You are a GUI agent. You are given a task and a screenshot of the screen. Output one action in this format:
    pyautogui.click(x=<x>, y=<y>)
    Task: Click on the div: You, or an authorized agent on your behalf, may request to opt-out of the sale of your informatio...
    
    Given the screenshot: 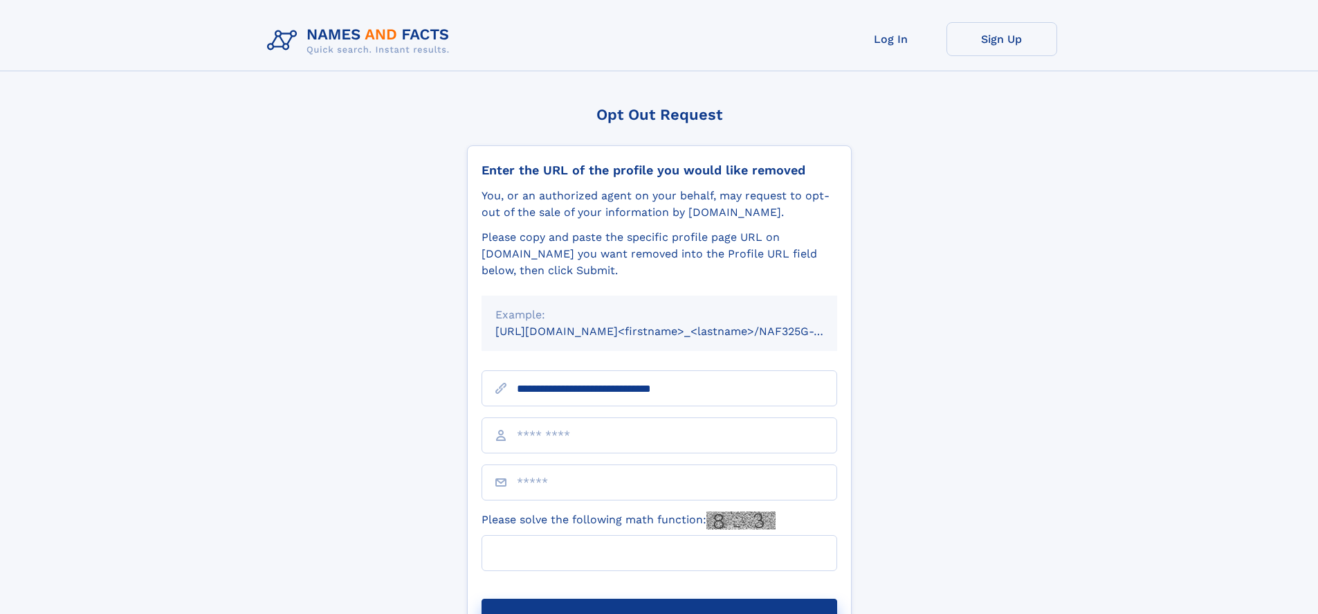 What is the action you would take?
    pyautogui.click(x=659, y=204)
    